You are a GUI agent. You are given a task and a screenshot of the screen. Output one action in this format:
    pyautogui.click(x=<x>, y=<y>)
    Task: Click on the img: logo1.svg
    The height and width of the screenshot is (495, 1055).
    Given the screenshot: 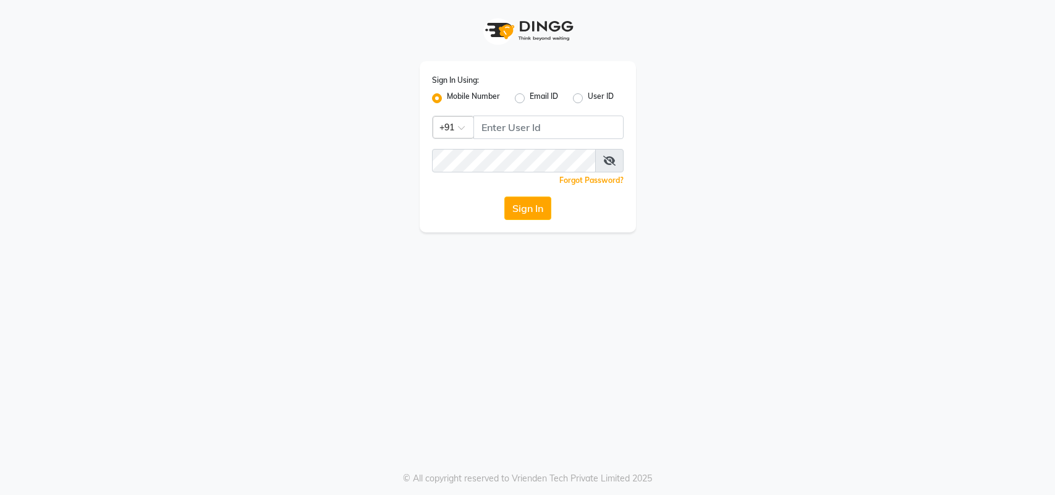 What is the action you would take?
    pyautogui.click(x=528, y=30)
    